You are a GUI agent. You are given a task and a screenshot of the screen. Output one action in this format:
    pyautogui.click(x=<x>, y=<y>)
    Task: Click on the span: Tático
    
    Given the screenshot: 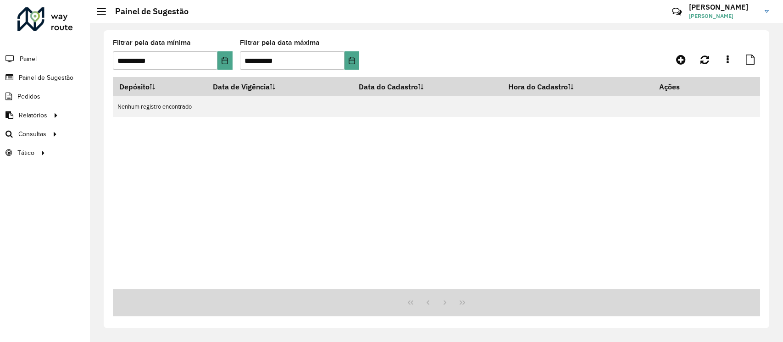 What is the action you would take?
    pyautogui.click(x=26, y=153)
    